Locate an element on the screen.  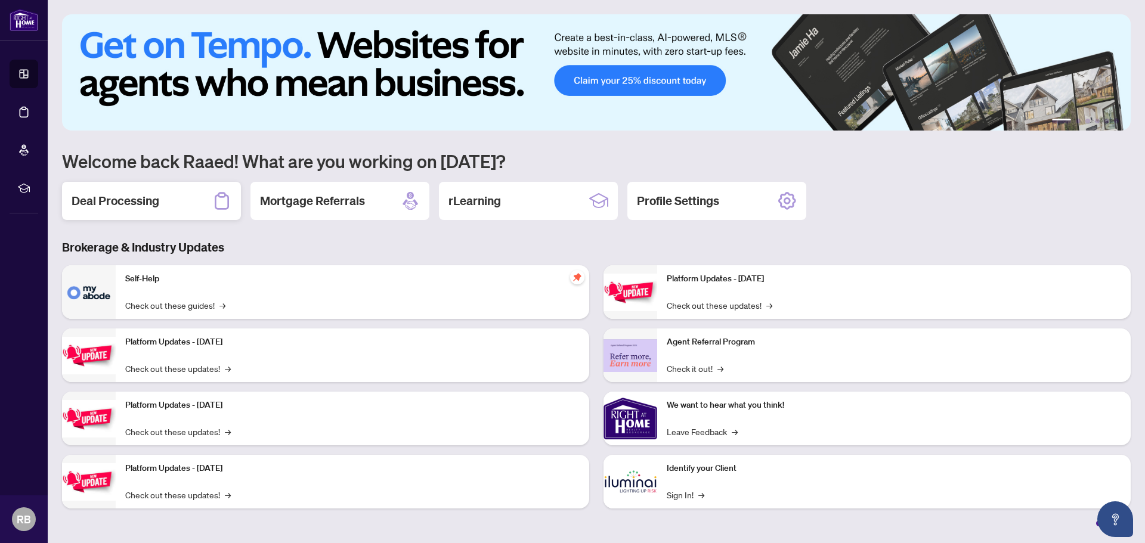
button: 3 is located at coordinates (1087, 121).